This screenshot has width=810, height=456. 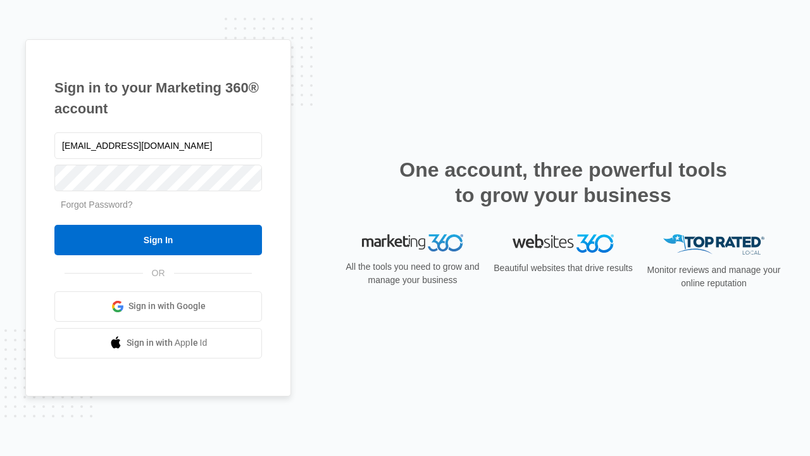 I want to click on input: Email, so click(x=158, y=146).